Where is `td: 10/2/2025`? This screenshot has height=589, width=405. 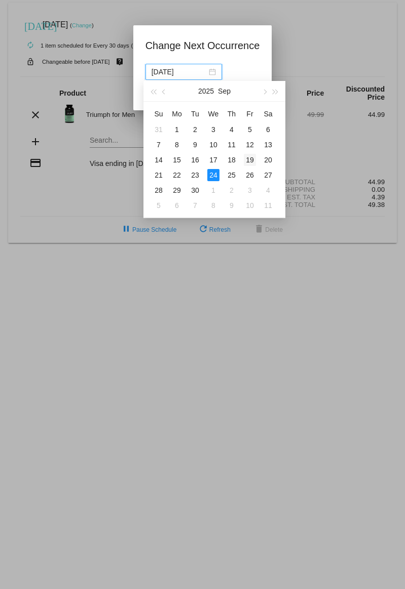 td: 10/2/2025 is located at coordinates (231, 190).